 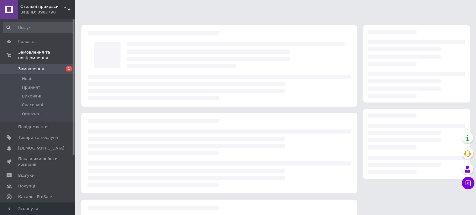 I want to click on span: Замовлення, so click(x=31, y=69).